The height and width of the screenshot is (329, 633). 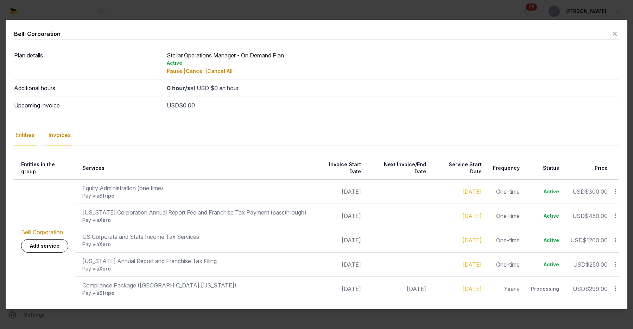 What do you see at coordinates (88, 63) in the screenshot?
I see `dt: Plan details` at bounding box center [88, 63].